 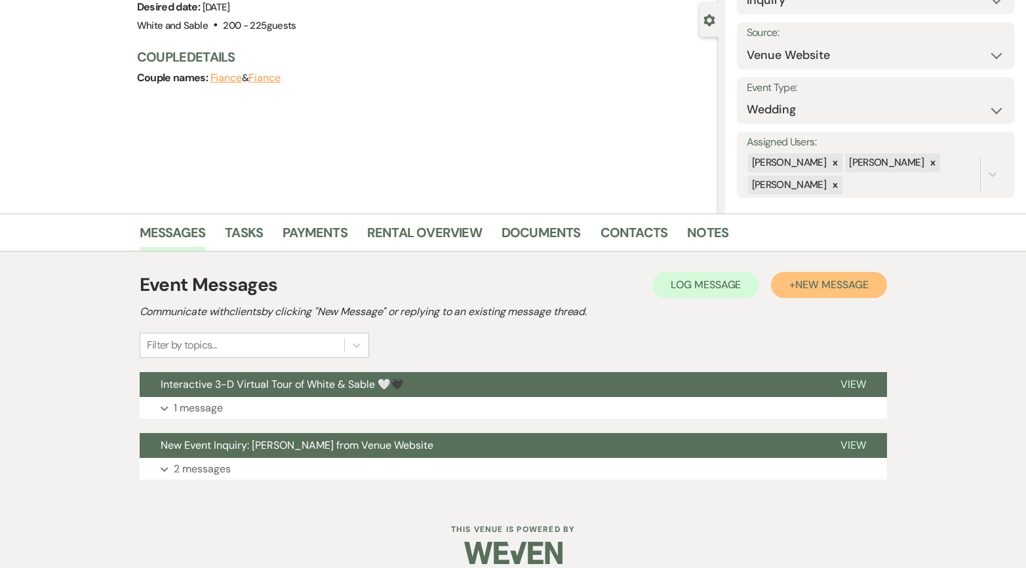 What do you see at coordinates (421, 57) in the screenshot?
I see `h3: Couple Details` at bounding box center [421, 57].